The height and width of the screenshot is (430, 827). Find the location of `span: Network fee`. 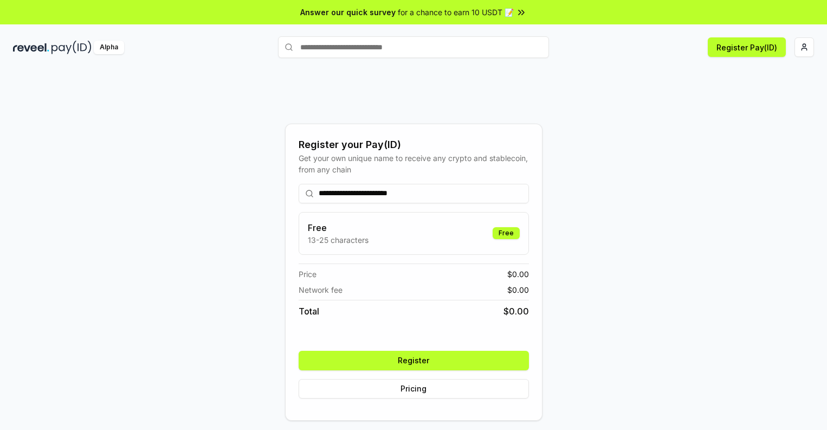

span: Network fee is located at coordinates (320, 290).